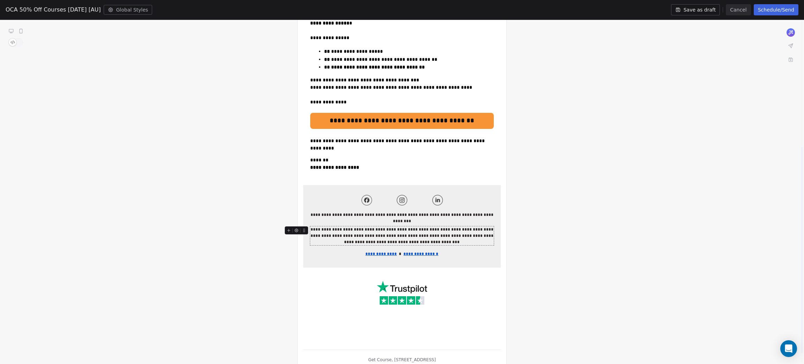 This screenshot has width=804, height=364. I want to click on button: Schedule/Send, so click(776, 10).